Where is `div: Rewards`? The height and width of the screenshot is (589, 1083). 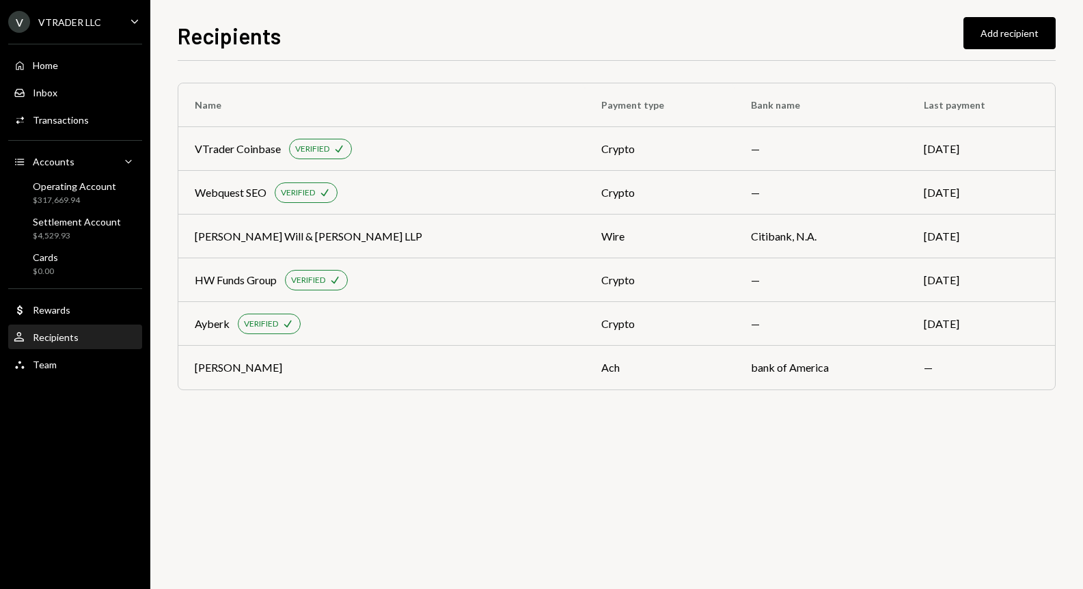
div: Rewards is located at coordinates (51, 309).